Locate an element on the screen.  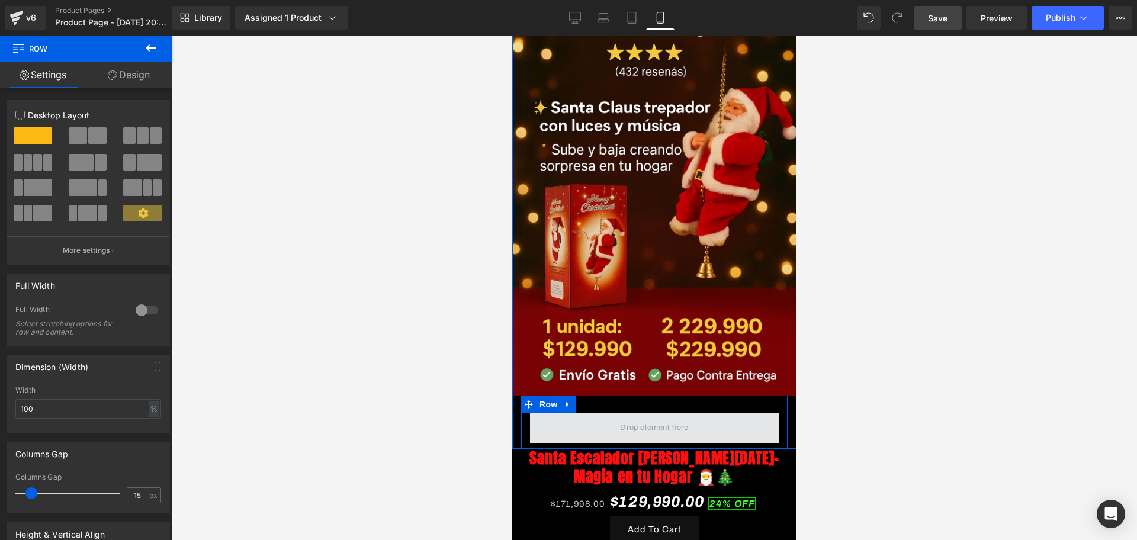
a: New Library is located at coordinates (201, 18).